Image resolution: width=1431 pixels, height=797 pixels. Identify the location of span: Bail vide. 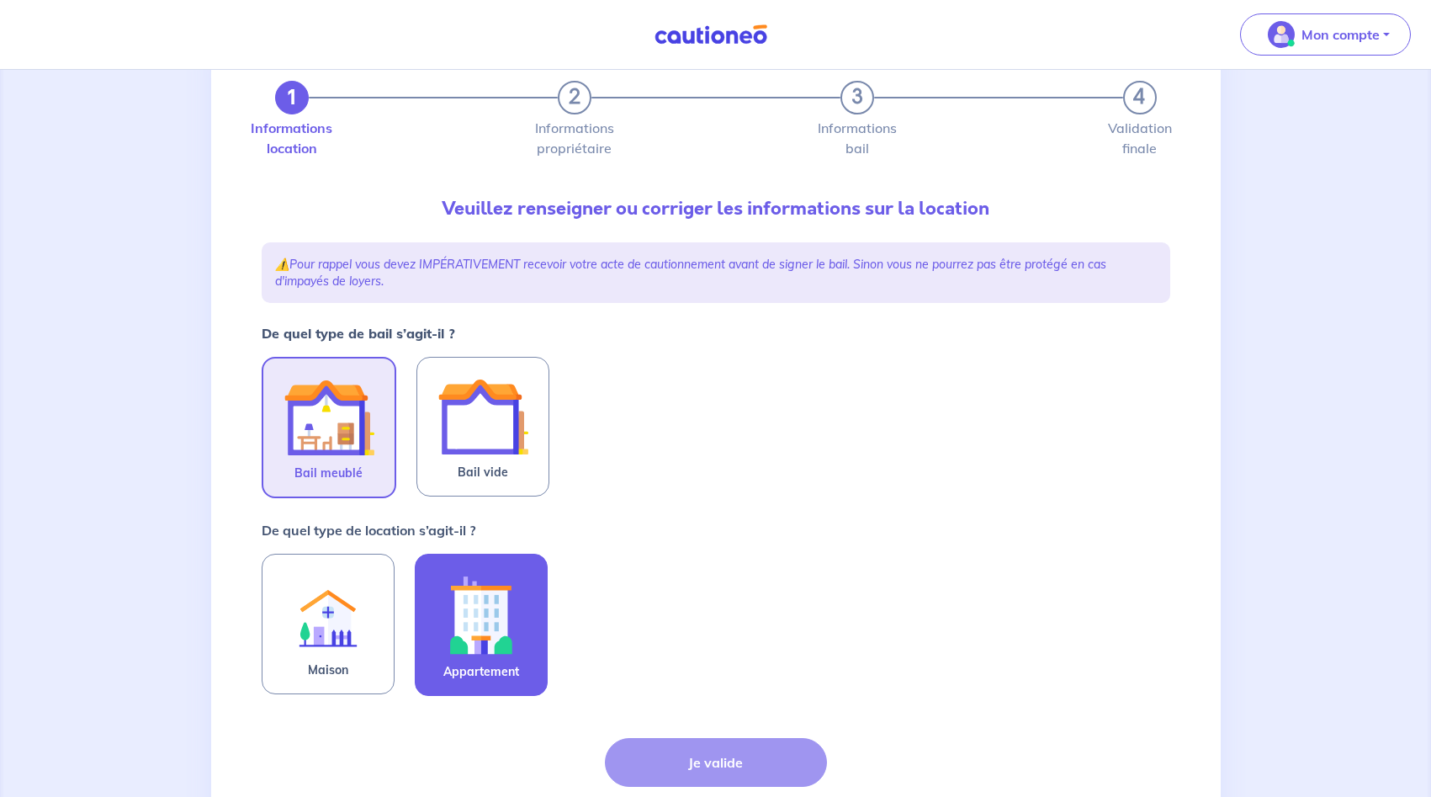
(483, 472).